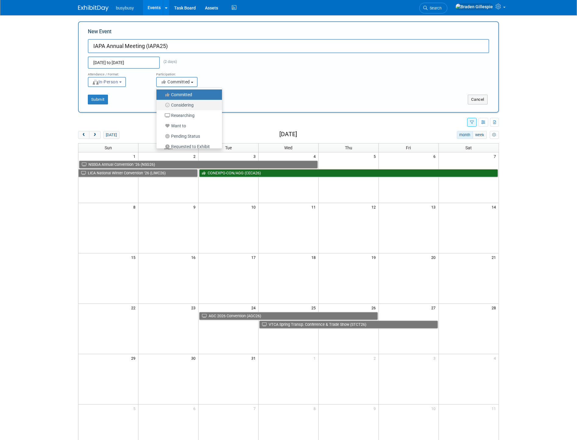 The image size is (577, 440). I want to click on span: 24, so click(255, 307).